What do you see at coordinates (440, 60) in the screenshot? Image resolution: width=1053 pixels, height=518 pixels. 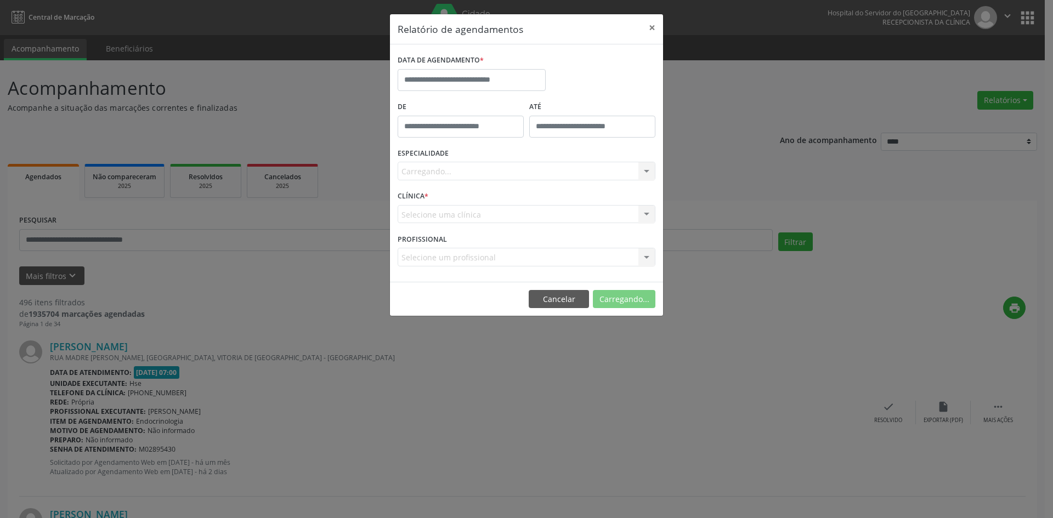 I see `label: DATA DE AGENDAMENTO` at bounding box center [440, 60].